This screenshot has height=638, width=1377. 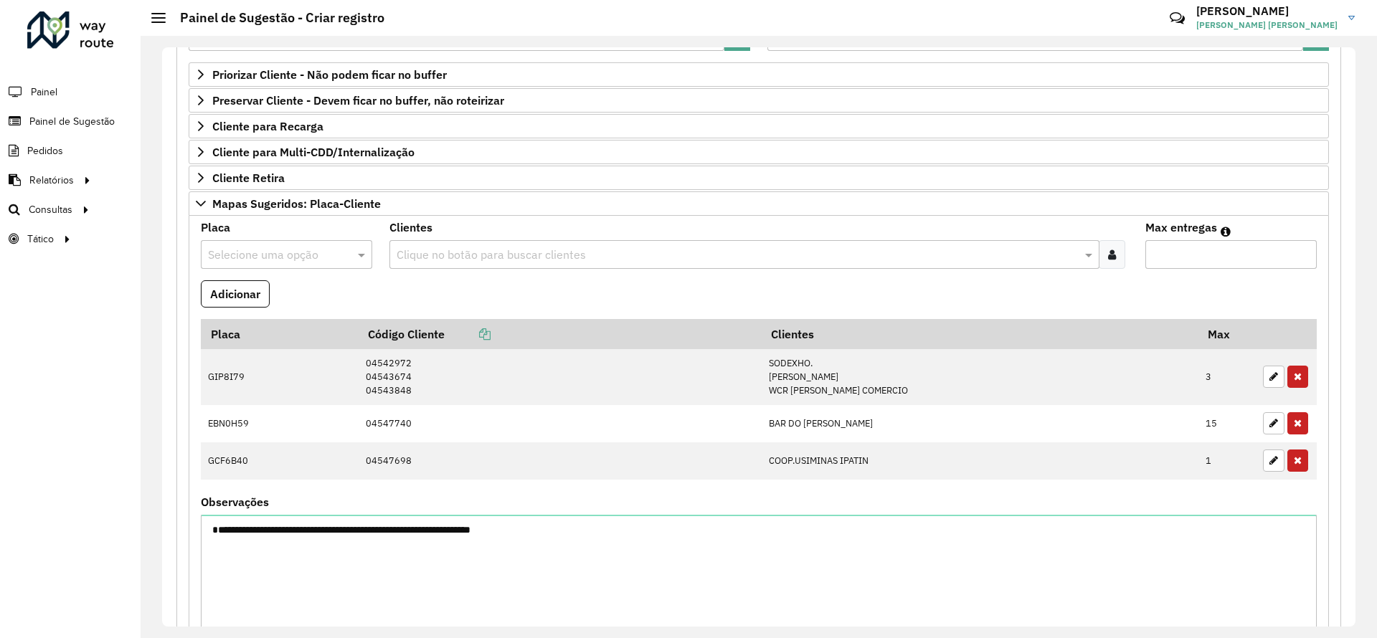 What do you see at coordinates (234, 502) in the screenshot?
I see `label: Observações` at bounding box center [234, 502].